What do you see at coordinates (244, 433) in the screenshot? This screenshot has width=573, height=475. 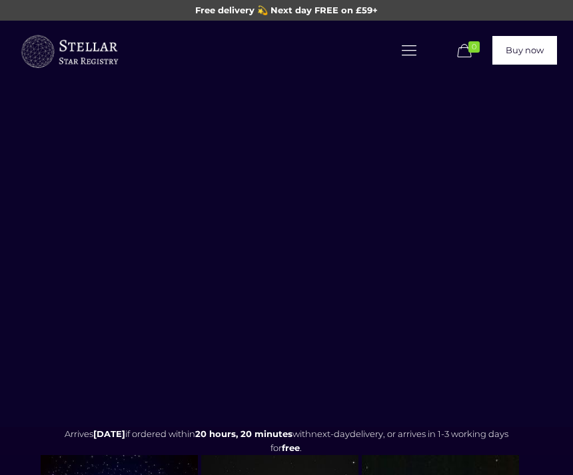 I see `span: 20 hours, 20 minutes` at bounding box center [244, 433].